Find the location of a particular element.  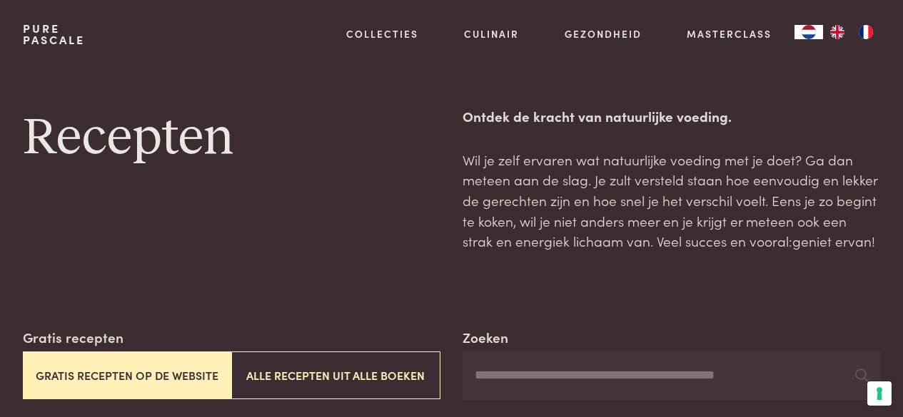

aside: Language selected: Nederlands is located at coordinates (837, 32).